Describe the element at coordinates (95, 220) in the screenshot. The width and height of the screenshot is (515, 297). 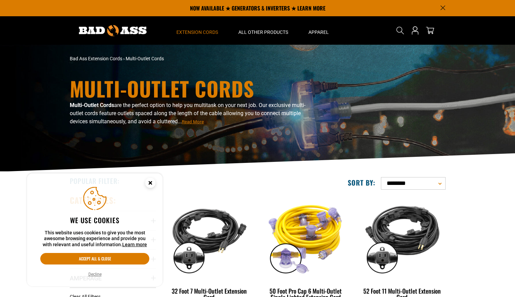
I see `h2: We use cookies` at that location.